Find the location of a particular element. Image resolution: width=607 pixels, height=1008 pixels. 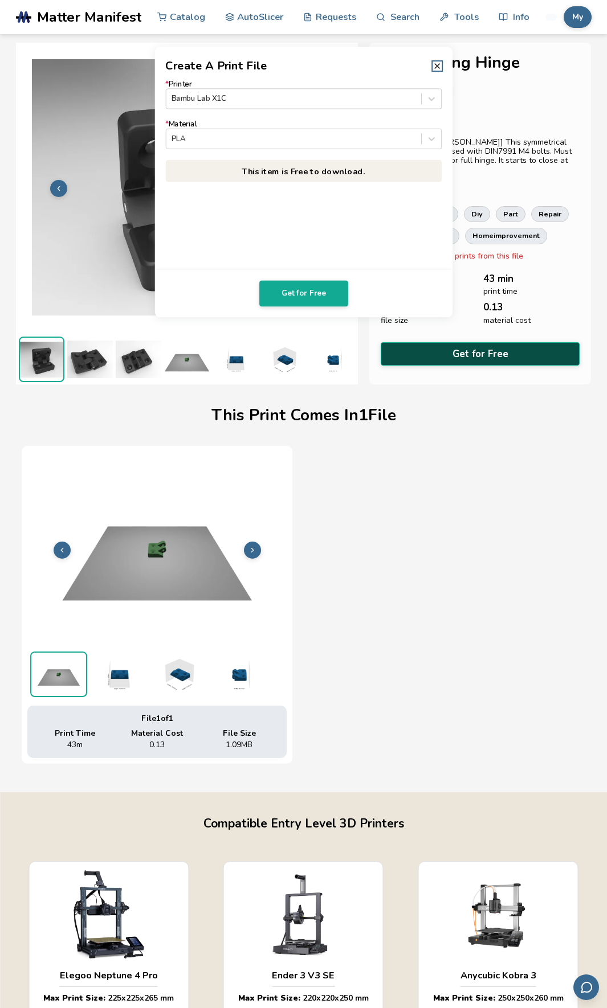

h2: Create A Print File is located at coordinates (216, 66).